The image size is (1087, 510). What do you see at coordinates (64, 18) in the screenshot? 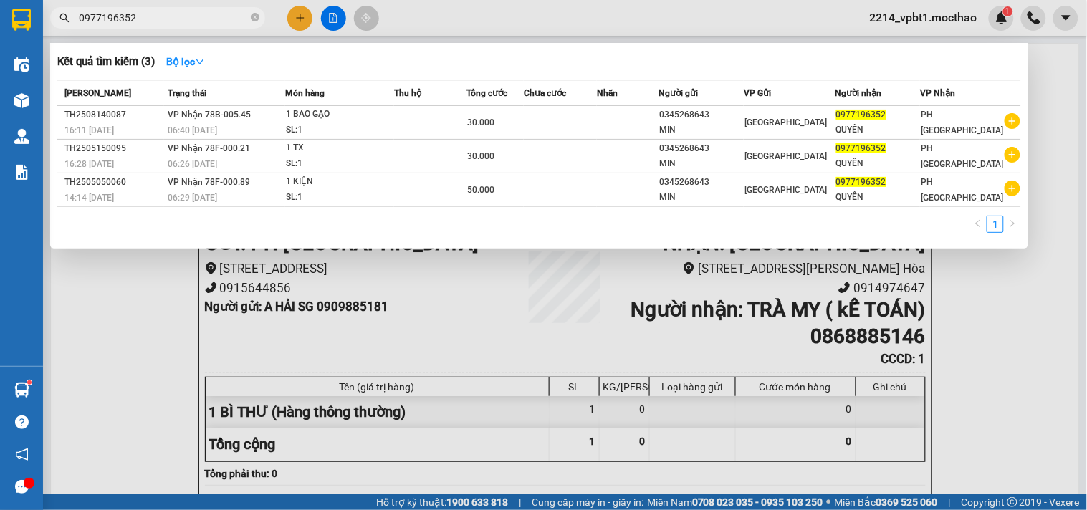
I see `span: search` at bounding box center [64, 18].